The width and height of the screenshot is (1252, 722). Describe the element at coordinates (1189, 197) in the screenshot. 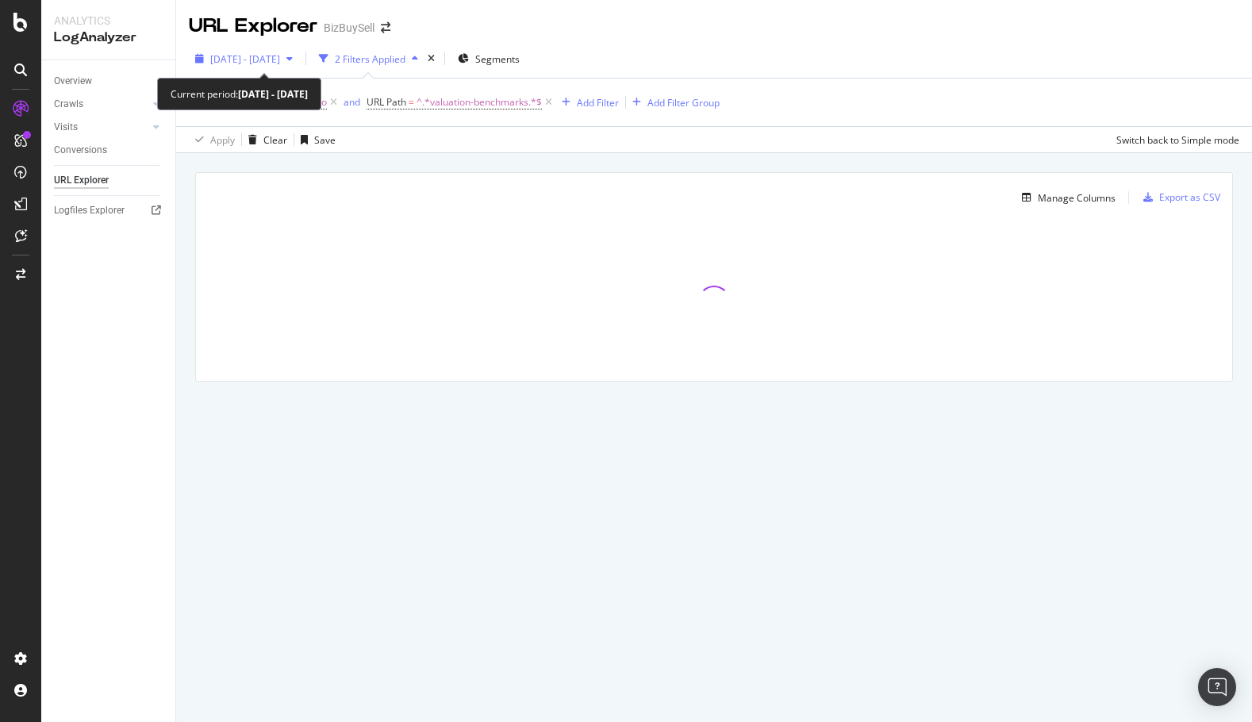

I see `div: Export as CSV` at that location.